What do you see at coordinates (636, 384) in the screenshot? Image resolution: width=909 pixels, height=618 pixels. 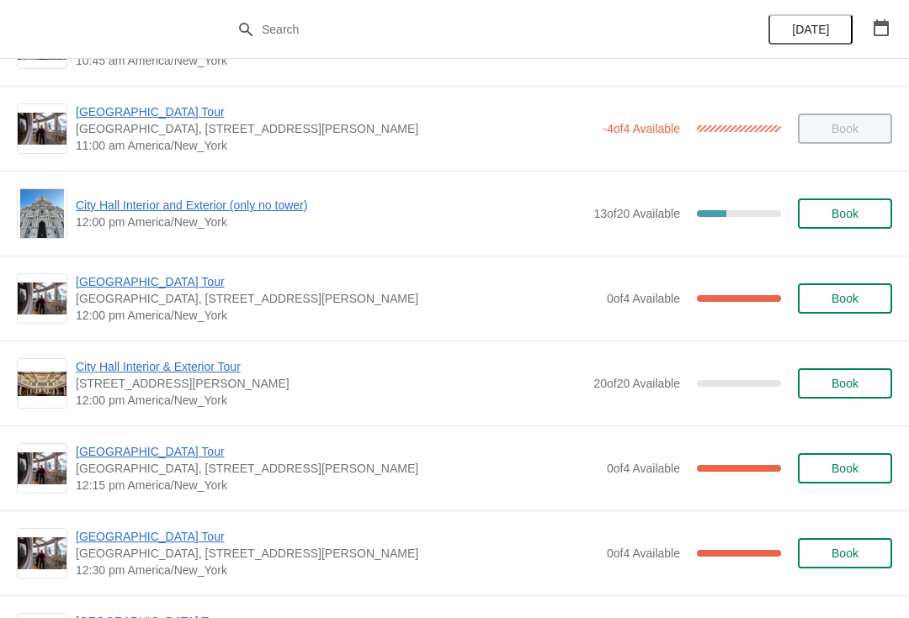 I see `span: 20 of 20 Available` at bounding box center [636, 384].